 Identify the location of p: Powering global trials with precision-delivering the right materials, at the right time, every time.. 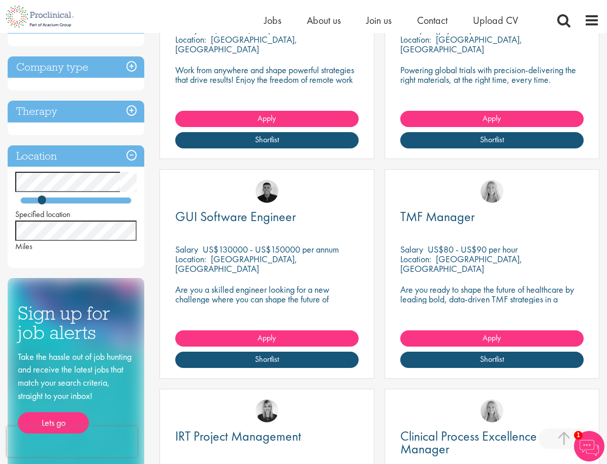
(492, 75).